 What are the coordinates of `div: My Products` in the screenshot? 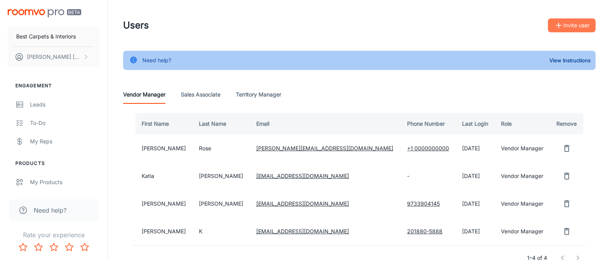 It's located at (65, 183).